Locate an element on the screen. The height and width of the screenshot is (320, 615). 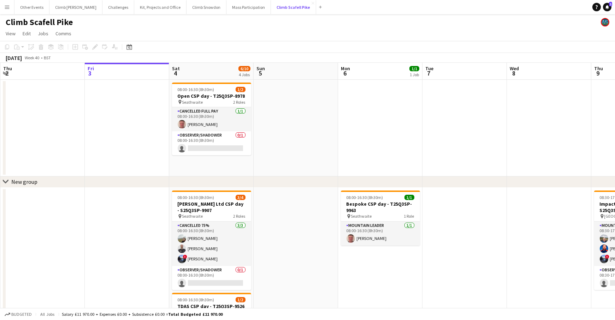
span: Edit is located at coordinates (26, 34).